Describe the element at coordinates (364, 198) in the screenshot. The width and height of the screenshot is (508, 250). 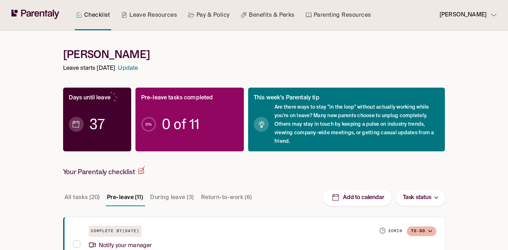
I see `p: Add to calendar` at that location.